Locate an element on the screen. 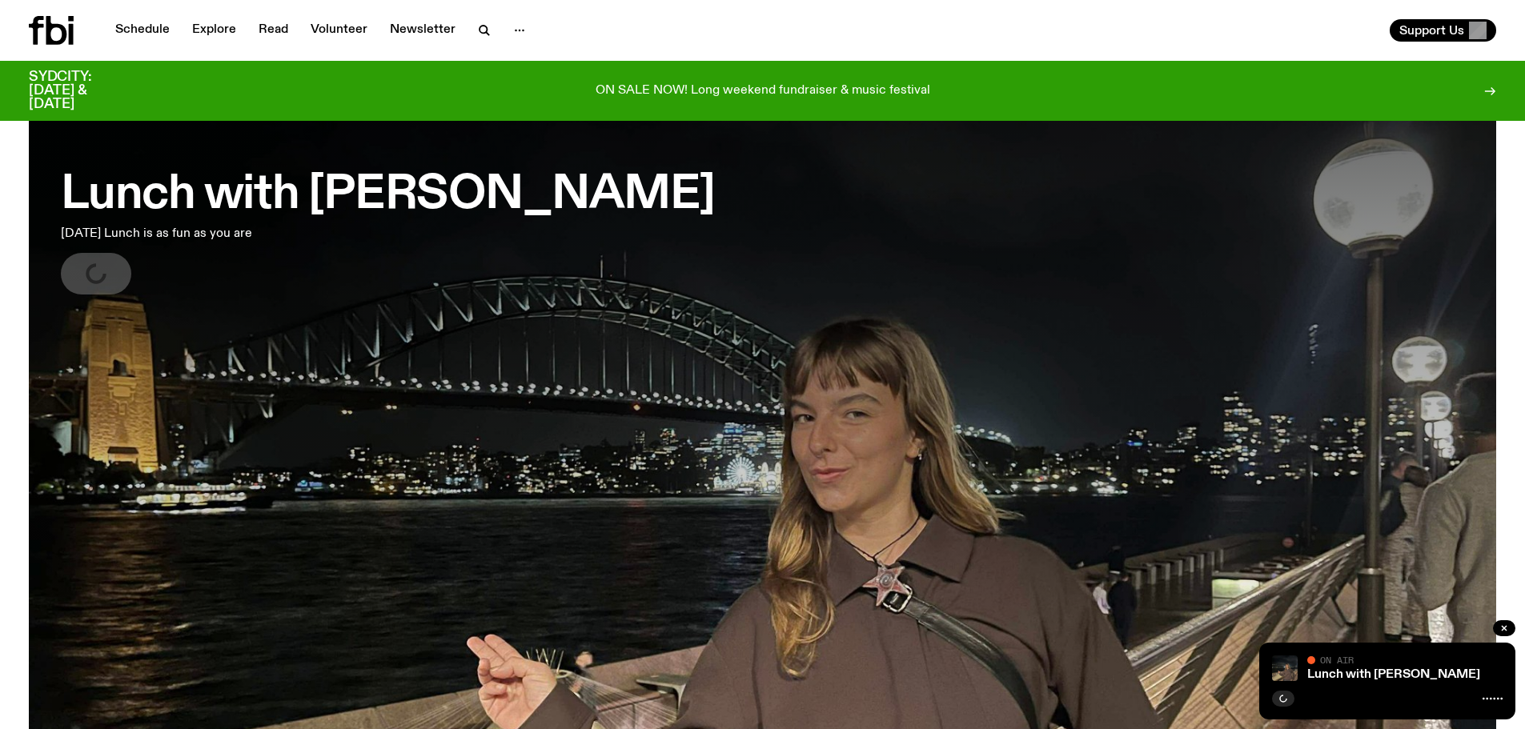 The height and width of the screenshot is (729, 1525). a: Schedule is located at coordinates (143, 30).